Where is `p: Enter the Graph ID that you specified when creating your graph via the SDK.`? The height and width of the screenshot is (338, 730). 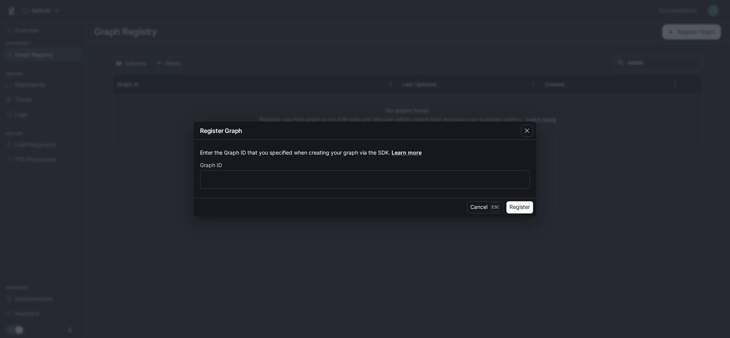 p: Enter the Graph ID that you specified when creating your graph via the SDK. is located at coordinates (365, 153).